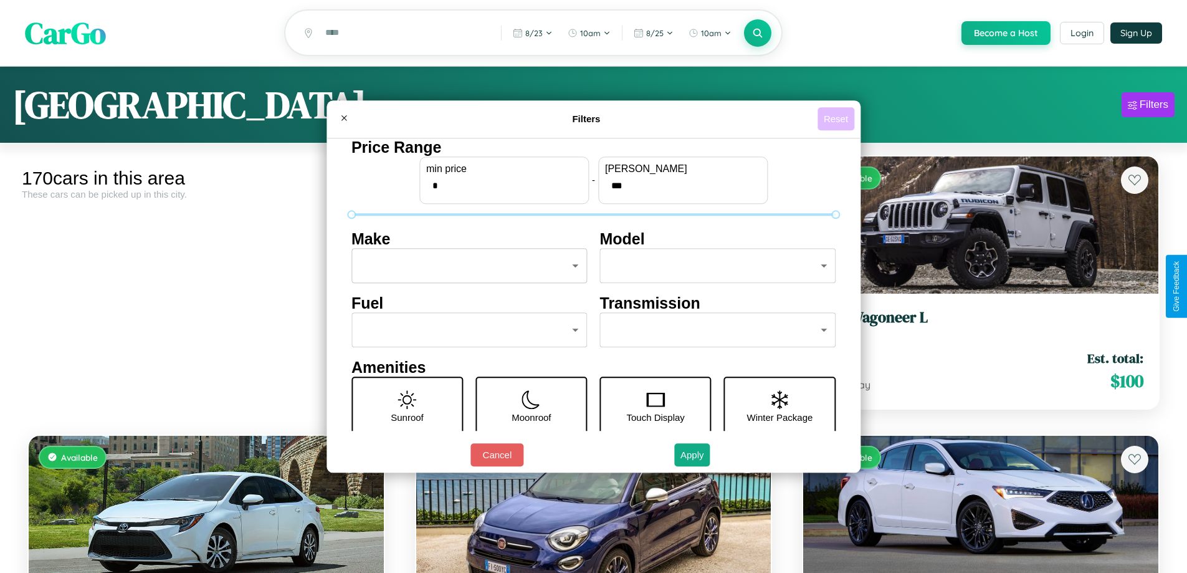 The image size is (1187, 573). Describe the element at coordinates (469, 303) in the screenshot. I see `h4: Fuel` at that location.